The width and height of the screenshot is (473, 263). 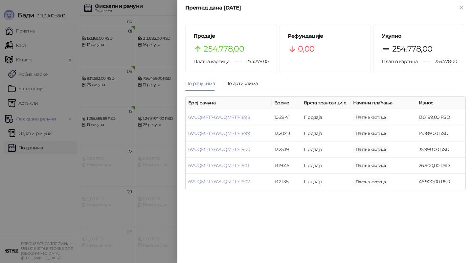 What do you see at coordinates (370, 117) in the screenshot?
I see `span: 130.199,00` at bounding box center [370, 117].